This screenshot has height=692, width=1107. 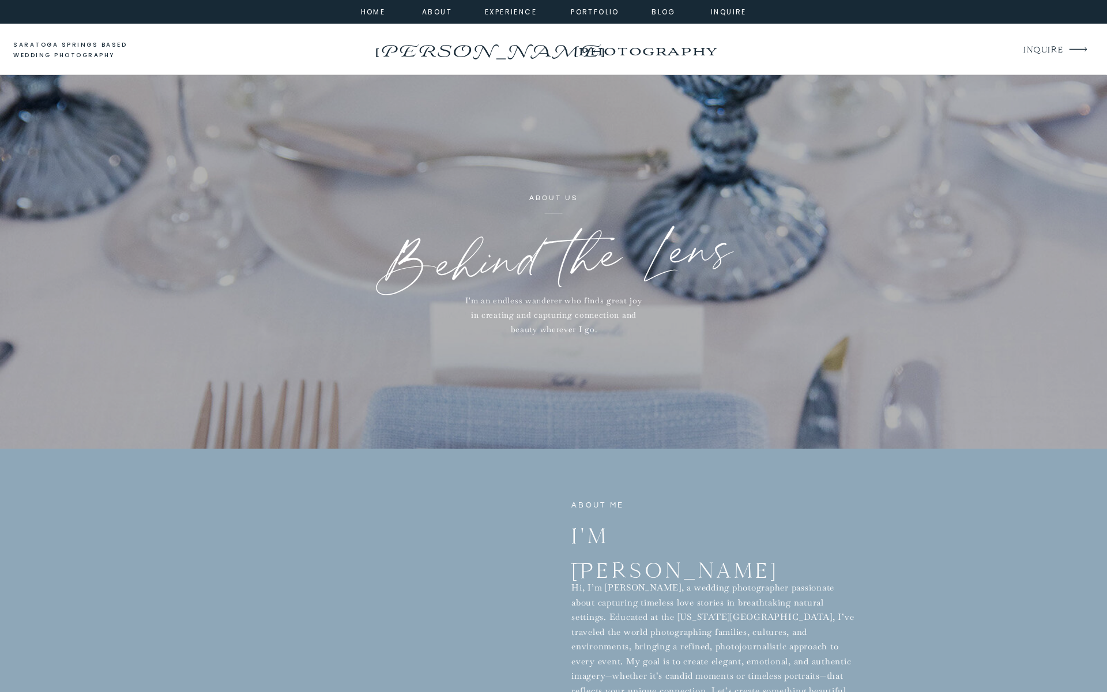 What do you see at coordinates (729, 11) in the screenshot?
I see `a: inquire` at bounding box center [729, 11].